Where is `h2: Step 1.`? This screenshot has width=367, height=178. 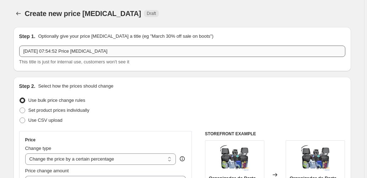 h2: Step 1. is located at coordinates (27, 36).